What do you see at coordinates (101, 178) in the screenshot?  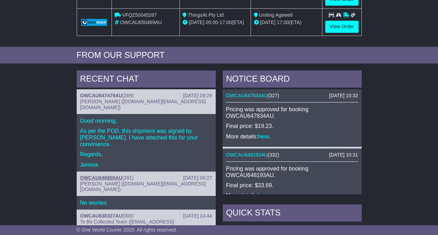 I see `a: OWCAU646800AU` at bounding box center [101, 178].